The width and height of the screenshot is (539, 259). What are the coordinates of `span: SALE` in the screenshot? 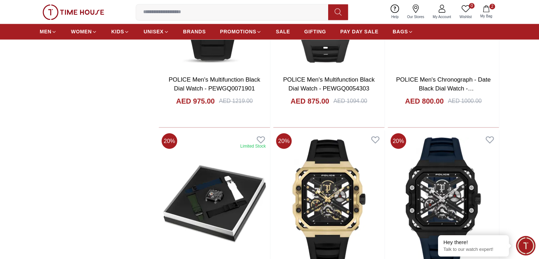 It's located at (283, 32).